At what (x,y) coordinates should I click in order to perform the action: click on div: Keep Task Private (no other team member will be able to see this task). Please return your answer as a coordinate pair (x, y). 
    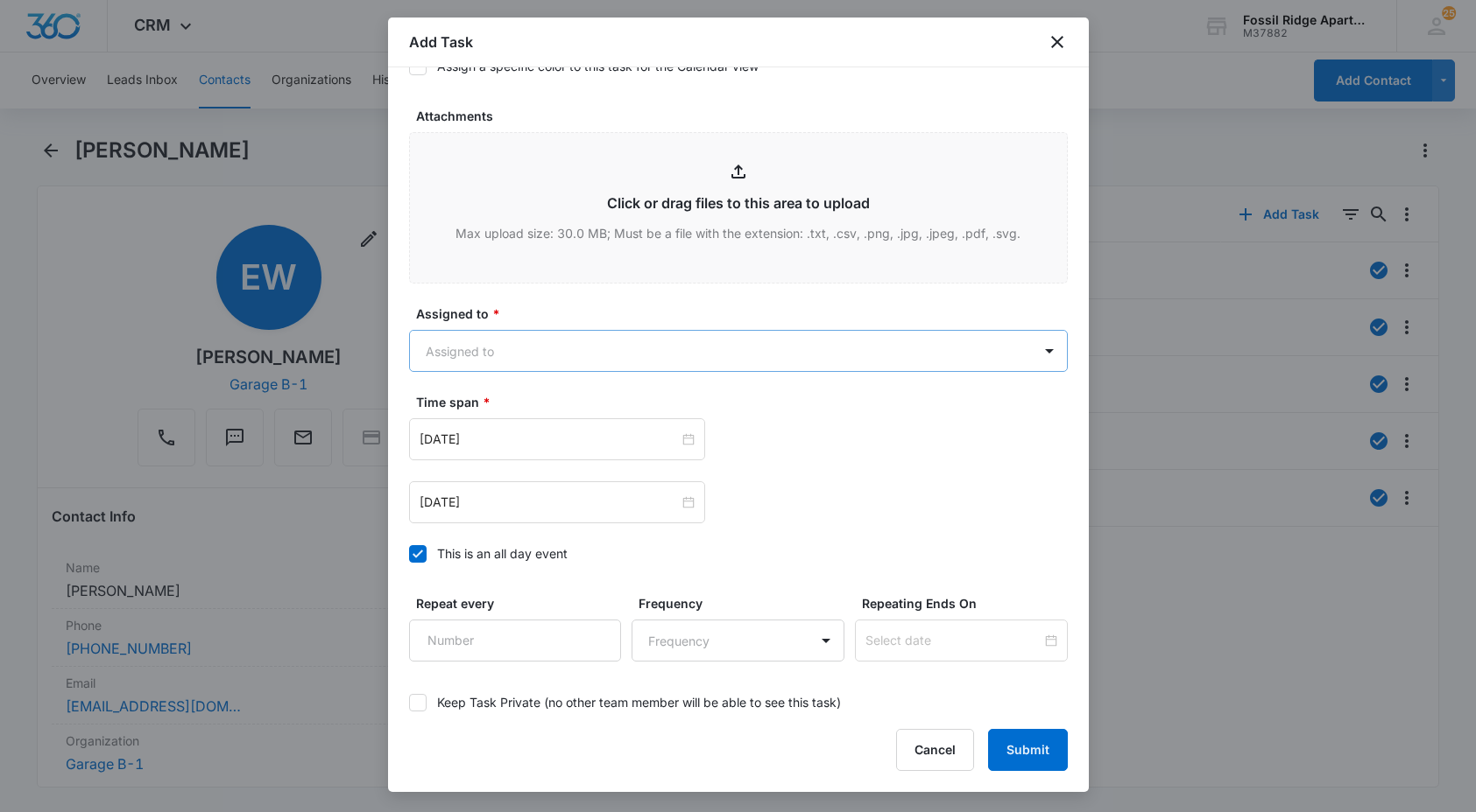
    Looking at the image, I should click on (638, 702).